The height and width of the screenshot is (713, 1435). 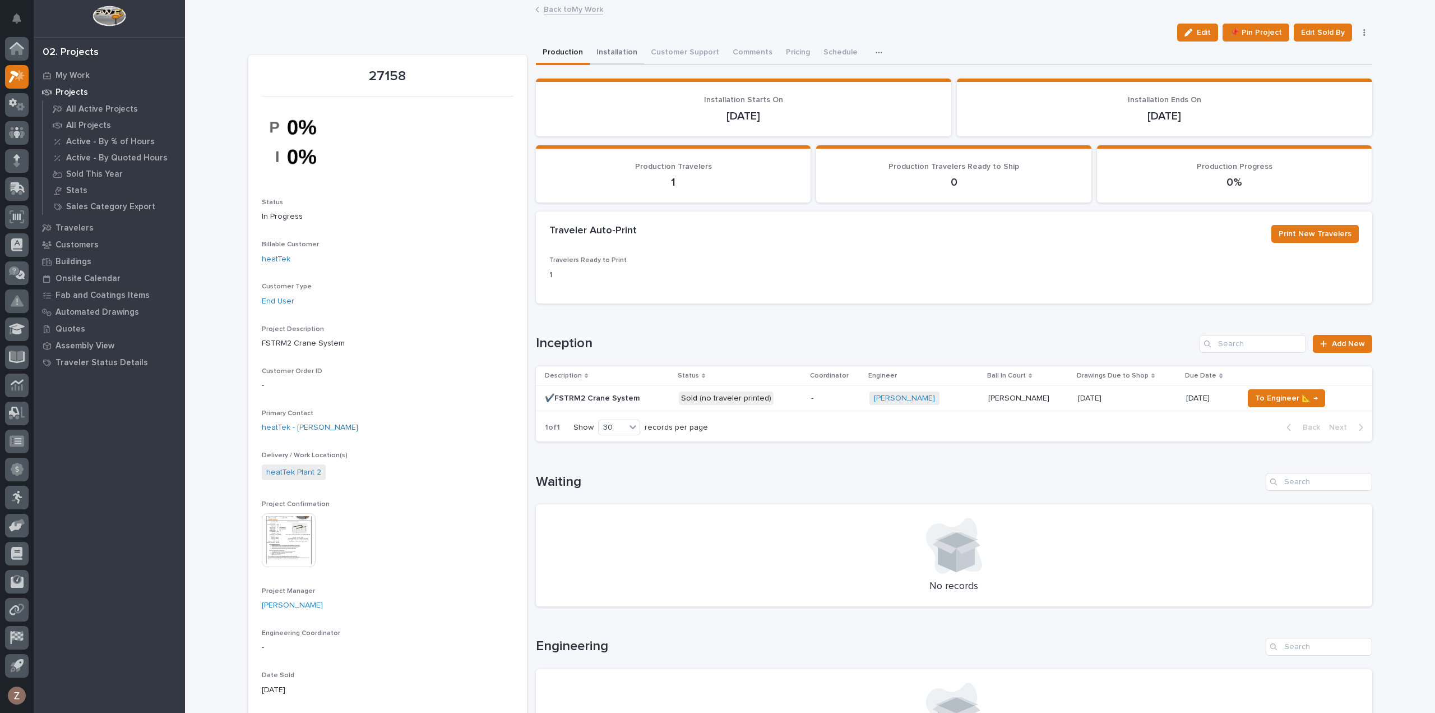 What do you see at coordinates (88, 279) in the screenshot?
I see `p: Onsite Calendar` at bounding box center [88, 279].